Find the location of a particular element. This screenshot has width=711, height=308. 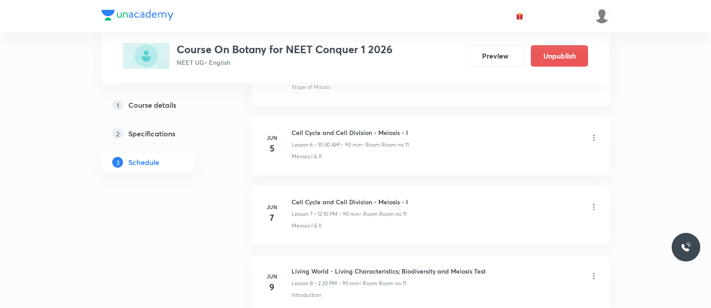

img: P Antony is located at coordinates (602, 16).